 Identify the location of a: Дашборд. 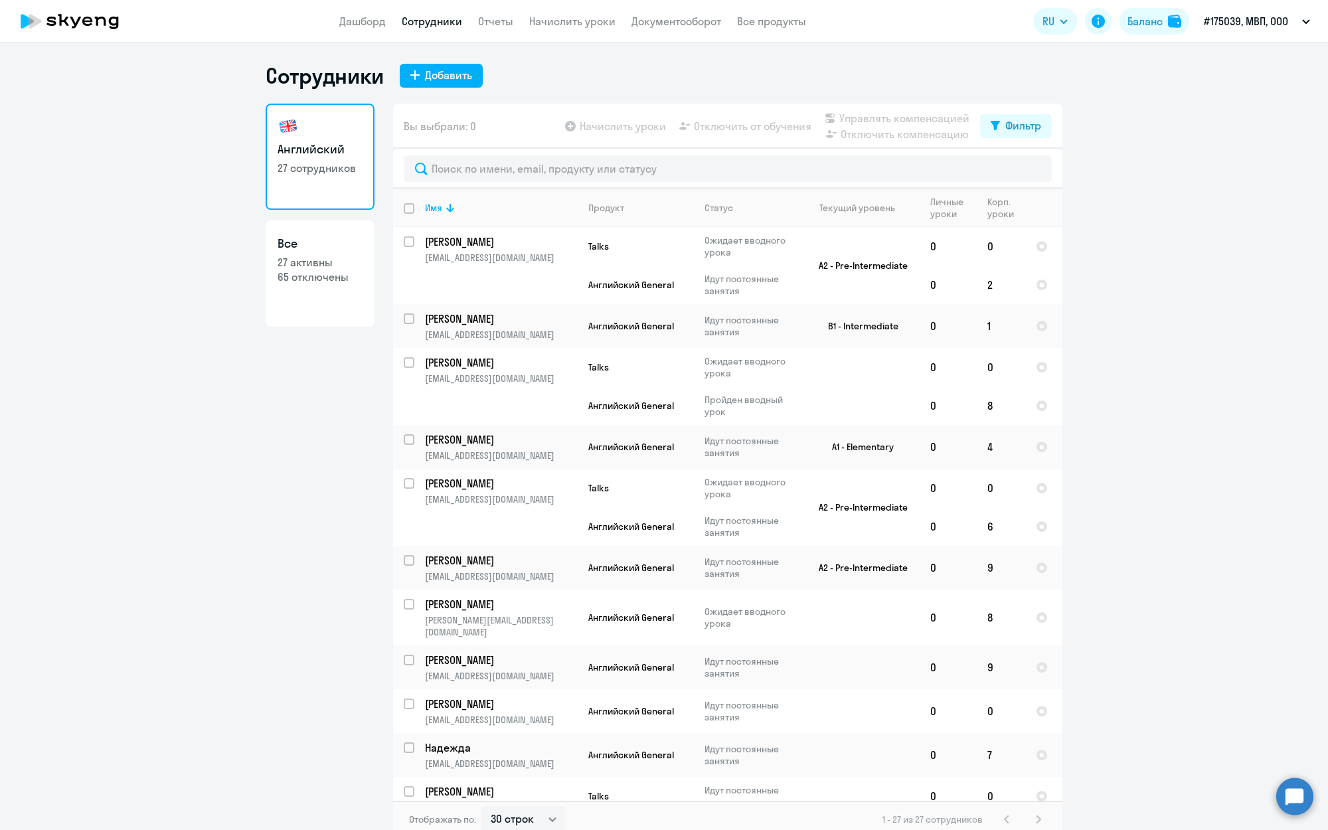
(362, 21).